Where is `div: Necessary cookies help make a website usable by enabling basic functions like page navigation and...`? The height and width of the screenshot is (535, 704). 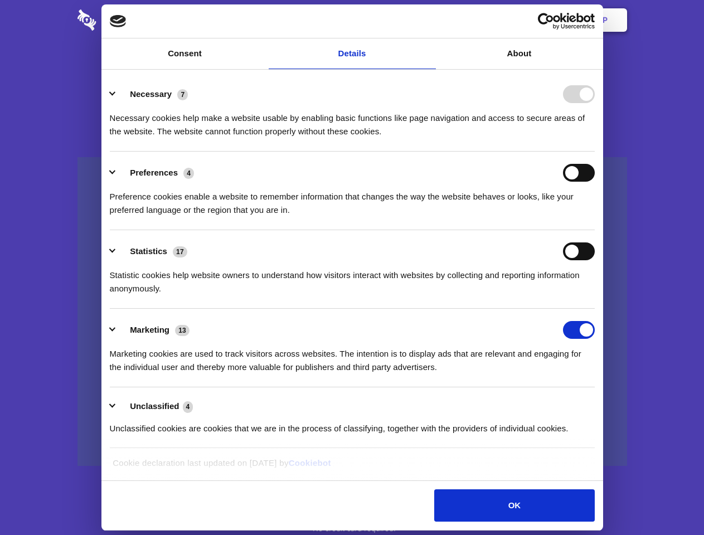 div: Necessary cookies help make a website usable by enabling basic functions like page navigation and... is located at coordinates (352, 120).